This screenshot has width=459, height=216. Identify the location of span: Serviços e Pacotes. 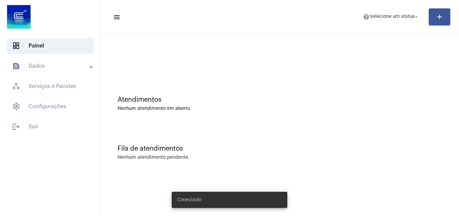
(50, 86).